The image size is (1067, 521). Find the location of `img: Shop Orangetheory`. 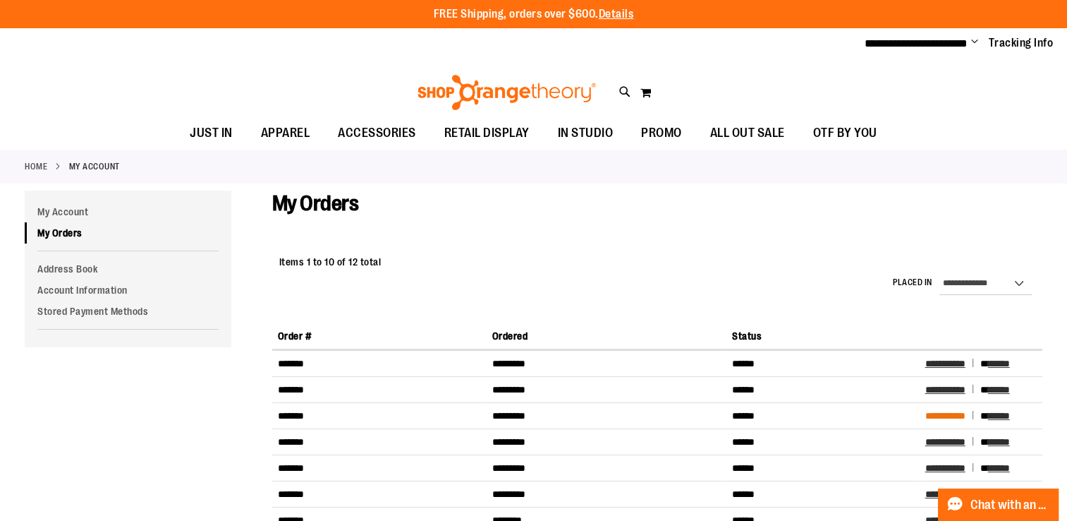

img: Shop Orangetheory is located at coordinates (507, 92).